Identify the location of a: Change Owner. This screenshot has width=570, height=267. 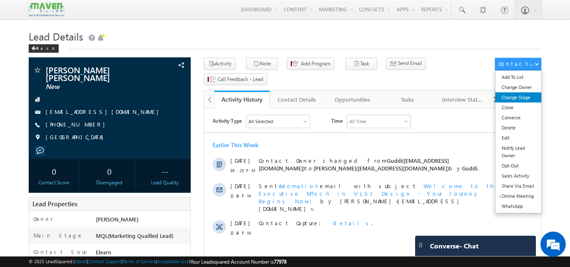
(518, 87).